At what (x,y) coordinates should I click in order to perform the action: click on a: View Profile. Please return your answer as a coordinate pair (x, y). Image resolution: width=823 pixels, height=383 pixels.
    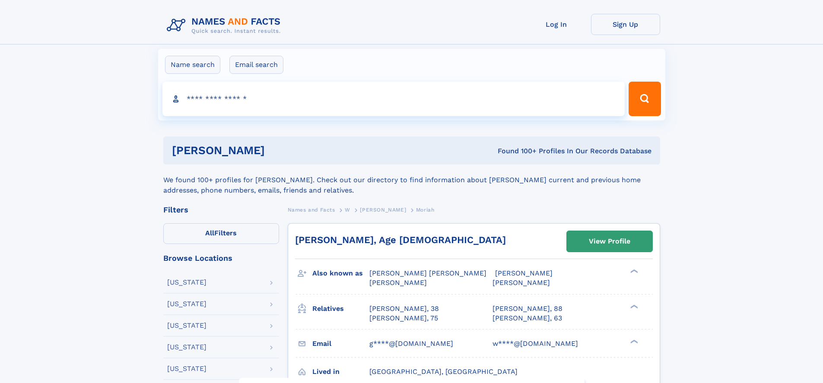
    Looking at the image, I should click on (609, 241).